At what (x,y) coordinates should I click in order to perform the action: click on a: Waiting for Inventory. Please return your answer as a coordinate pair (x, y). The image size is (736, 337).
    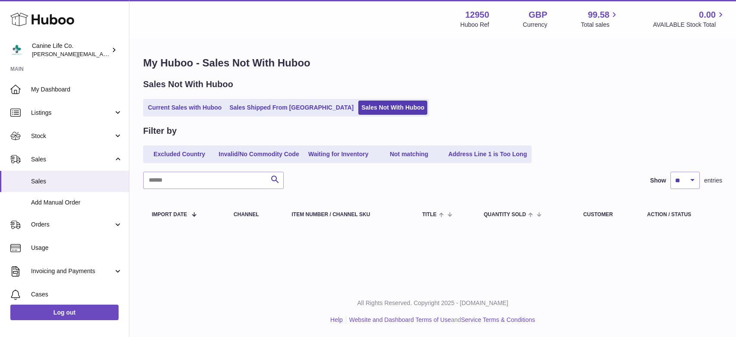
    Looking at the image, I should click on (338, 154).